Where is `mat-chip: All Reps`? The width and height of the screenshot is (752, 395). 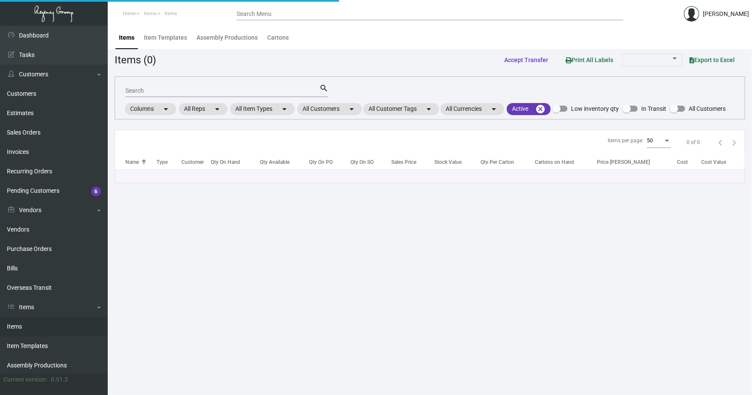
mat-chip: All Reps is located at coordinates (203, 109).